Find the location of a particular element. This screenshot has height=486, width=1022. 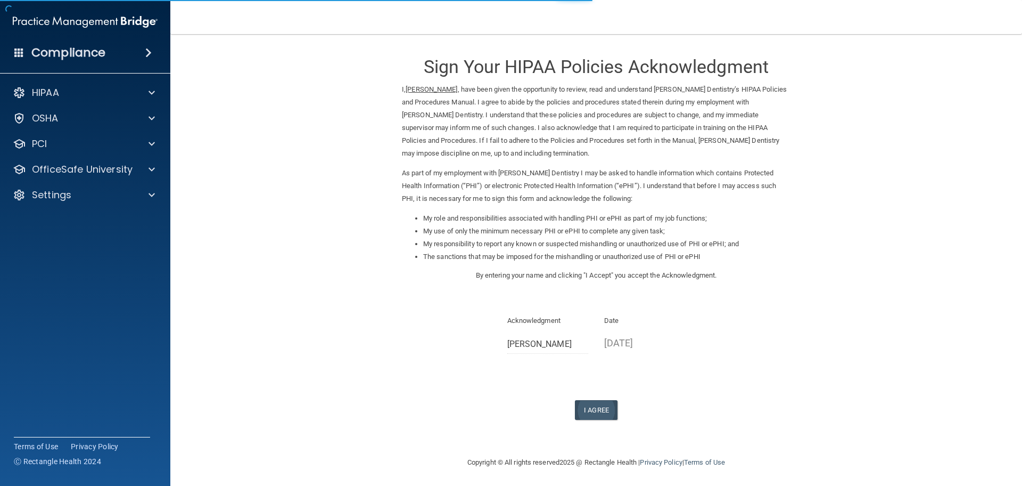

p: PCI is located at coordinates (39, 144).